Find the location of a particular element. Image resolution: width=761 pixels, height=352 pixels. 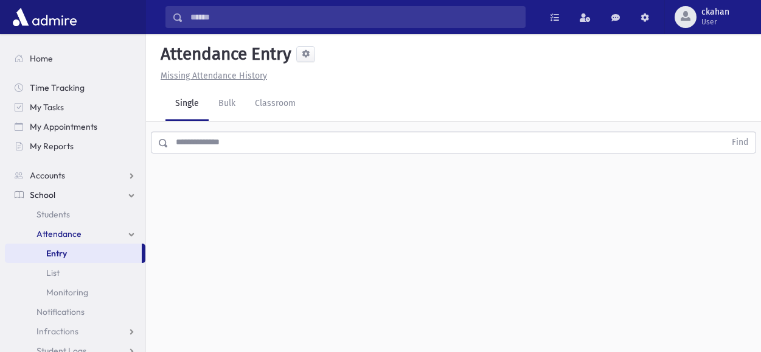

span: Entry is located at coordinates (57, 253).